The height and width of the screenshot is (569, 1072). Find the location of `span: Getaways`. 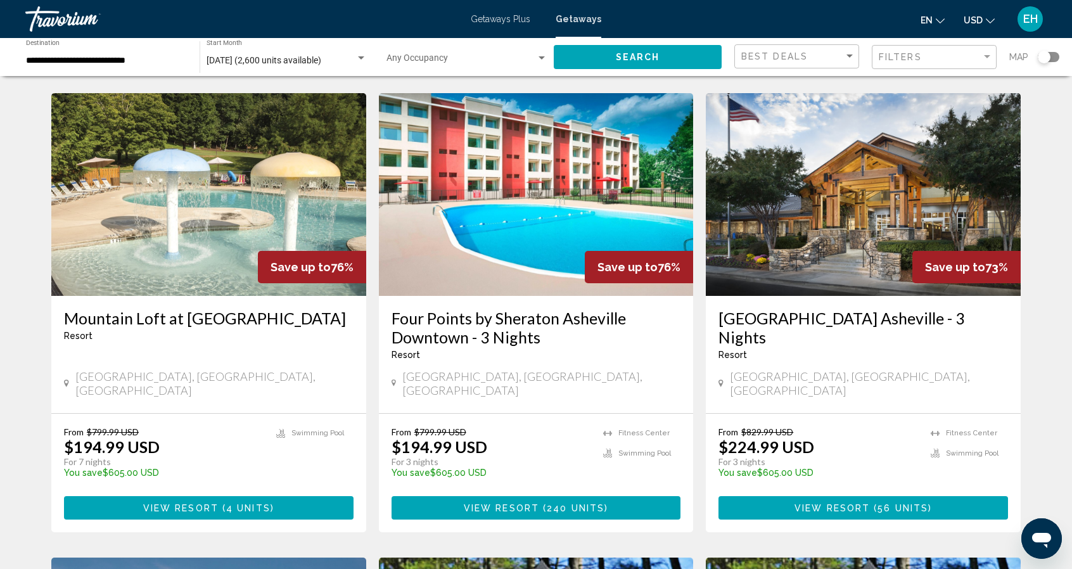

span: Getaways is located at coordinates (579, 19).